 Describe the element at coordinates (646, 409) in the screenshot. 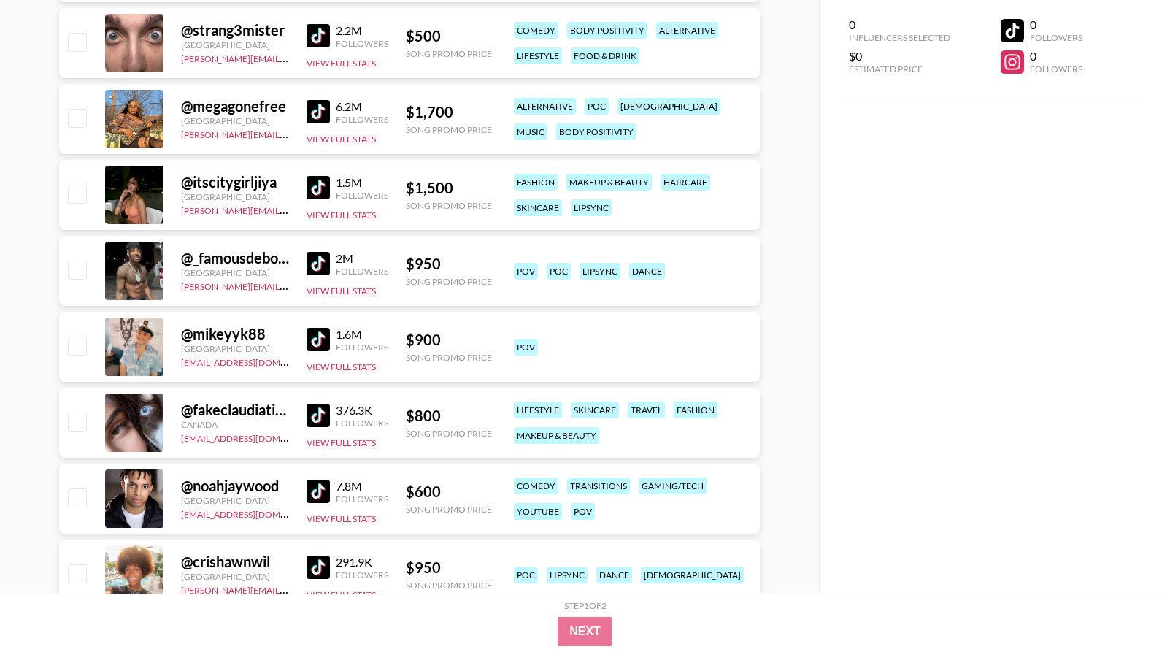

I see `div: travel` at that location.